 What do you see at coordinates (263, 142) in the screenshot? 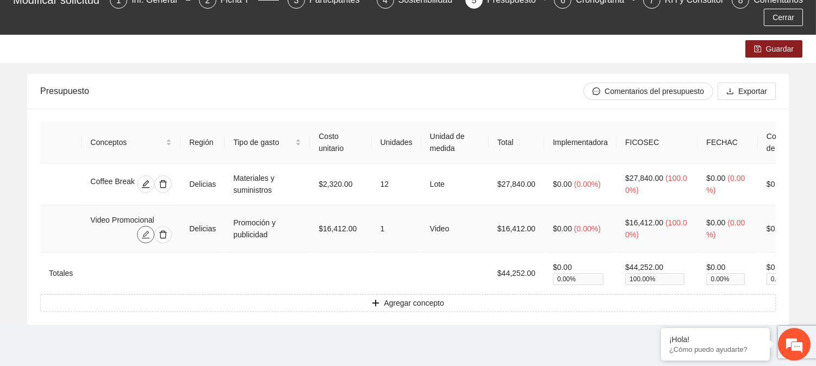
I see `span: Tipo de gasto` at bounding box center [263, 142].